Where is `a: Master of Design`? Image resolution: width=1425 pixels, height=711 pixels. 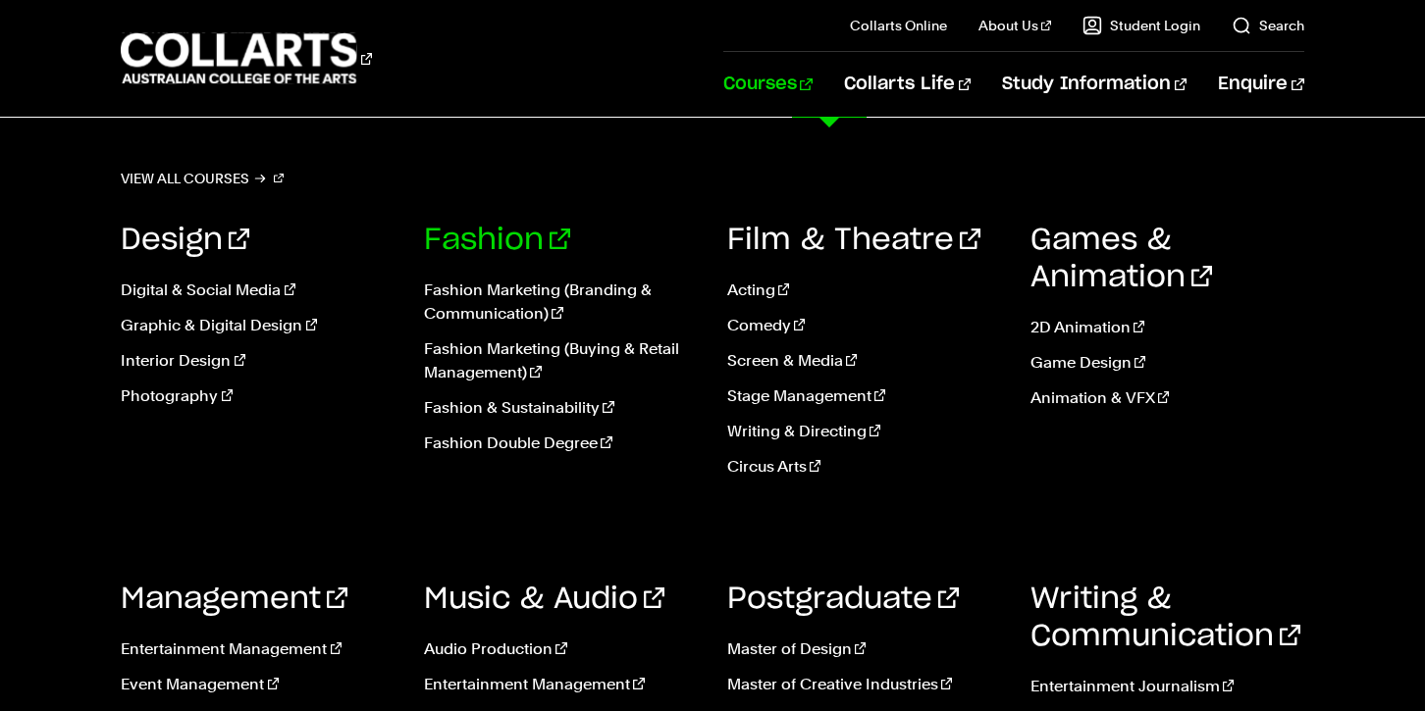 a: Master of Design is located at coordinates (863, 650).